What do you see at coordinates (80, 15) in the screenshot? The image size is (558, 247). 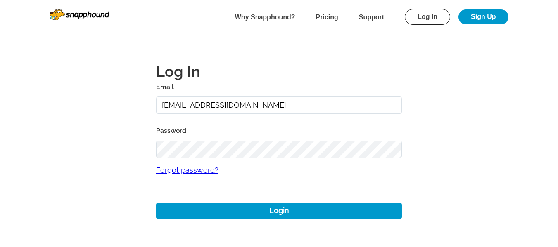 I see `img: Snapphound Logo` at bounding box center [80, 15].